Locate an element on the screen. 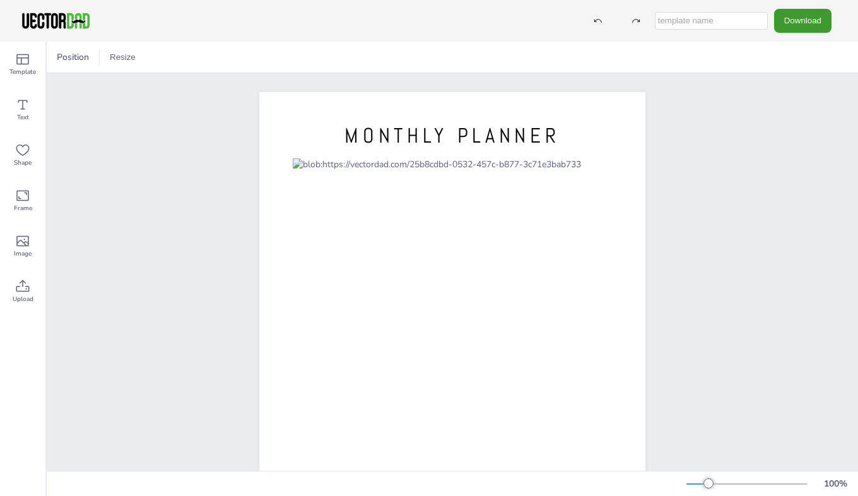 Image resolution: width=858 pixels, height=496 pixels. div: 100 % is located at coordinates (836, 483).